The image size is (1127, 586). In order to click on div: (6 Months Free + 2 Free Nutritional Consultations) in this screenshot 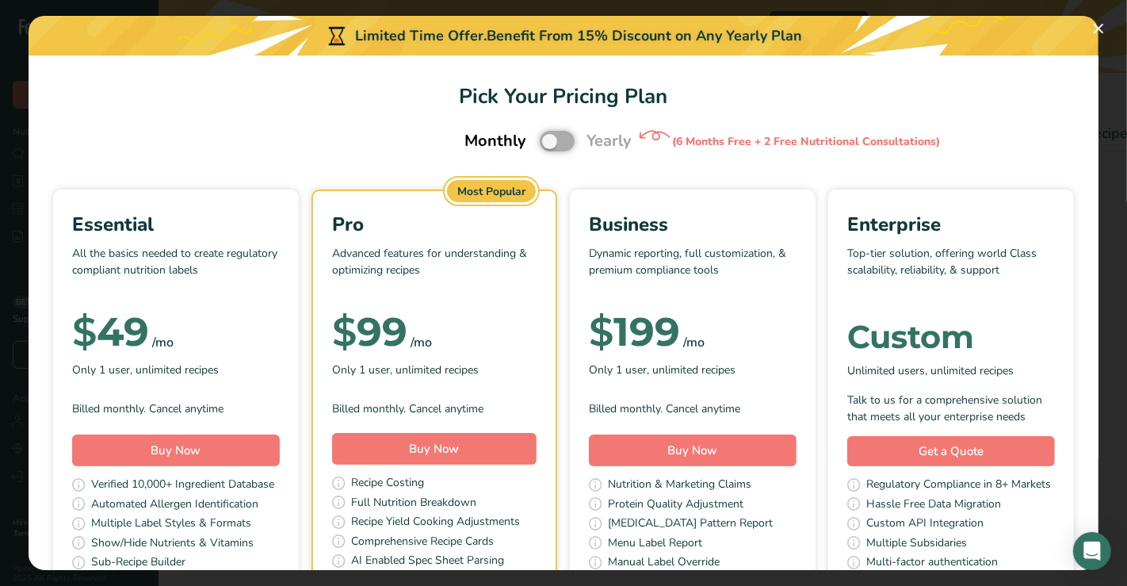, I will do `click(806, 141)`.